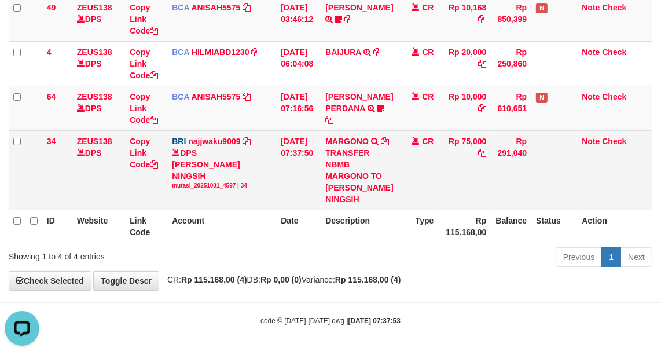  What do you see at coordinates (482, 108) in the screenshot?
I see `a: Copy Rp 10,000 to clipboard` at bounding box center [482, 108].